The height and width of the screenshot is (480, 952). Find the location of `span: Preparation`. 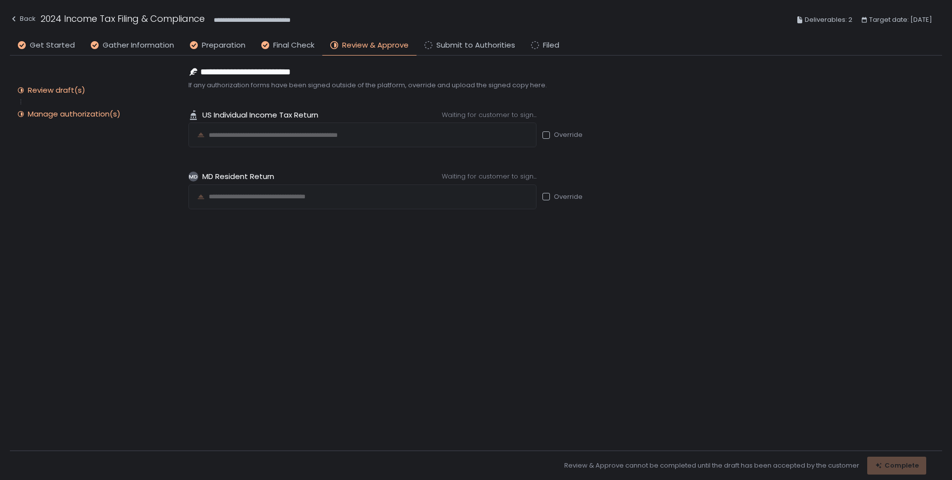

span: Preparation is located at coordinates (224, 45).